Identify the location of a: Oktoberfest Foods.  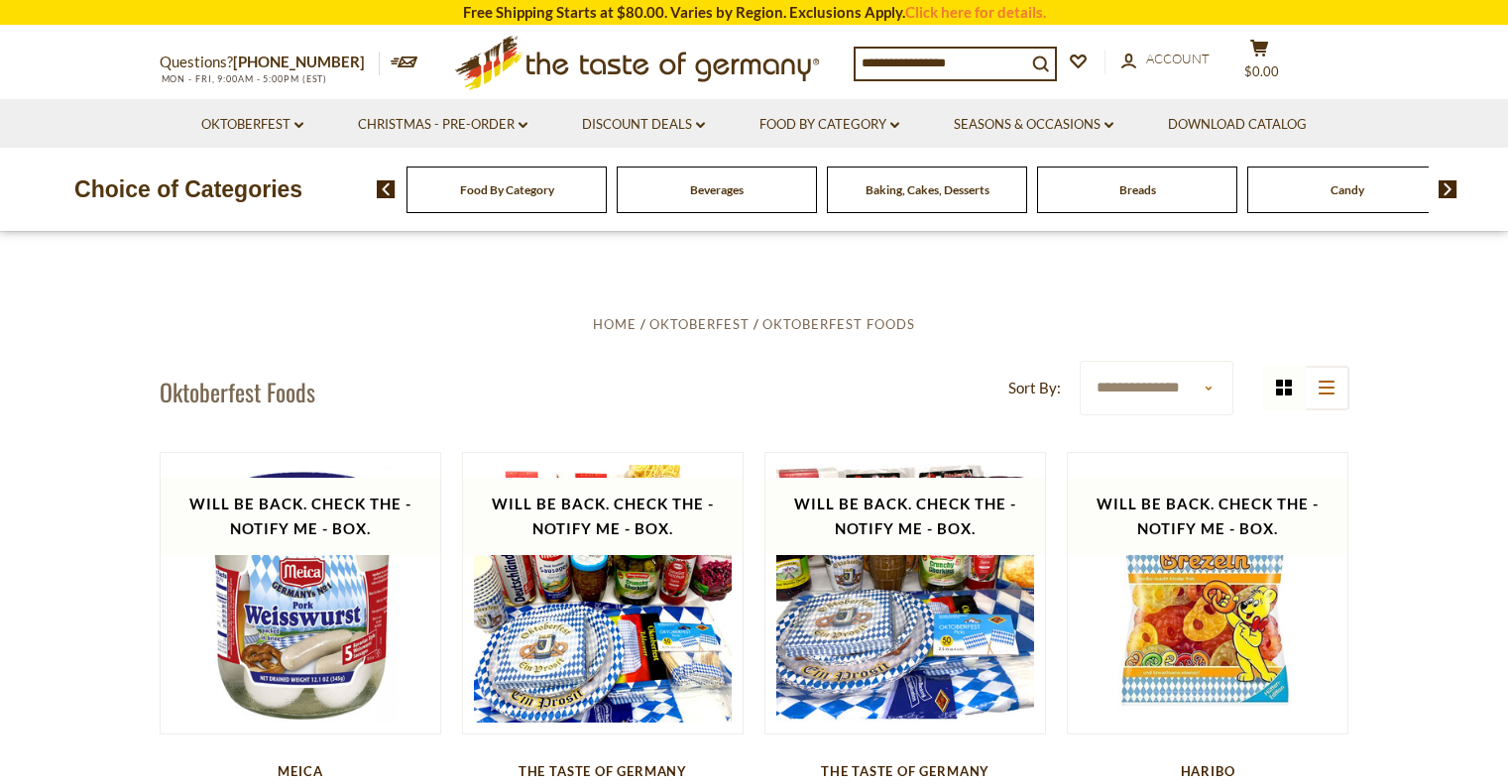
(839, 324).